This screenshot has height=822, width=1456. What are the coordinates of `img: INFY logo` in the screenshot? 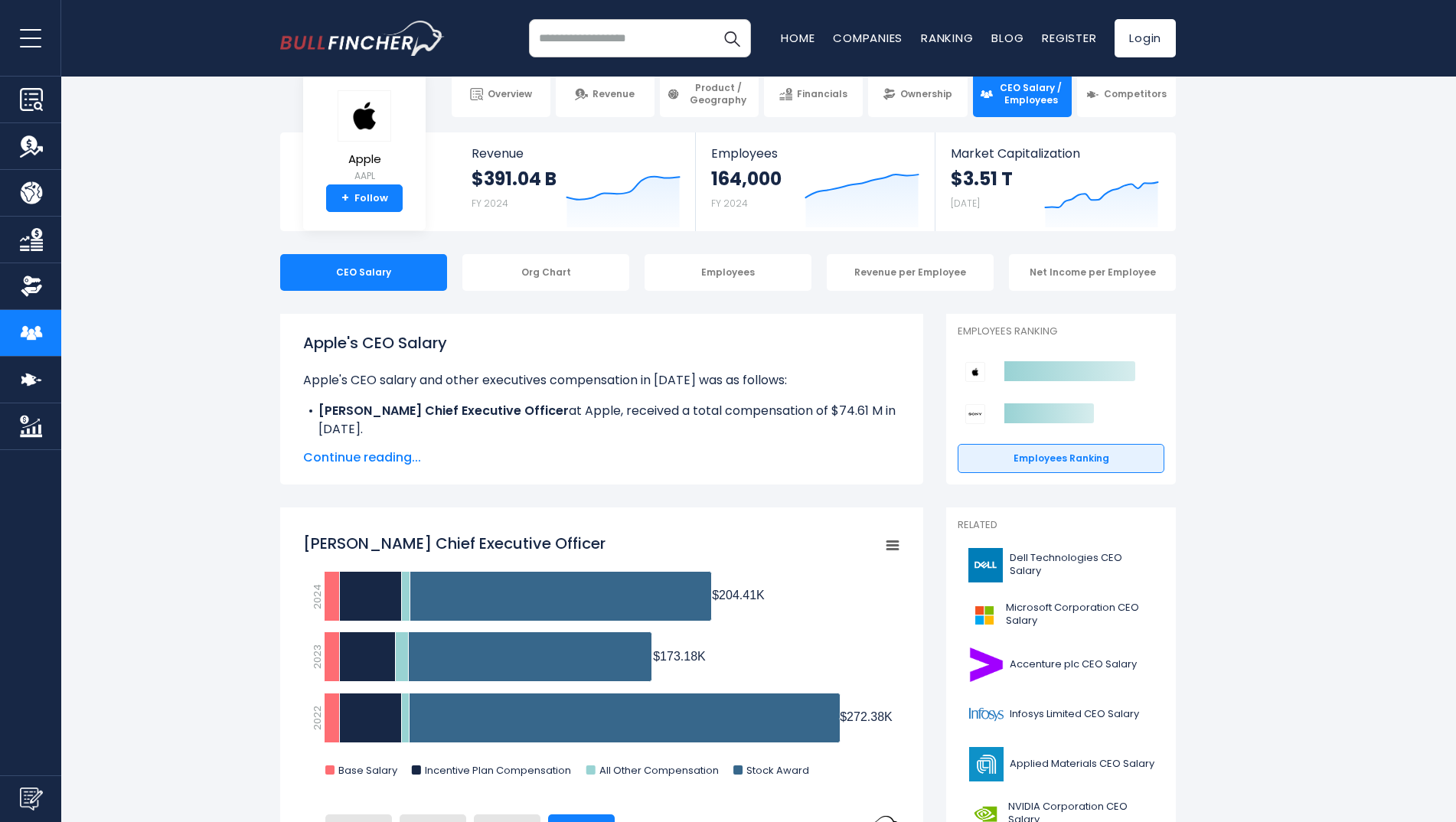 It's located at (986, 715).